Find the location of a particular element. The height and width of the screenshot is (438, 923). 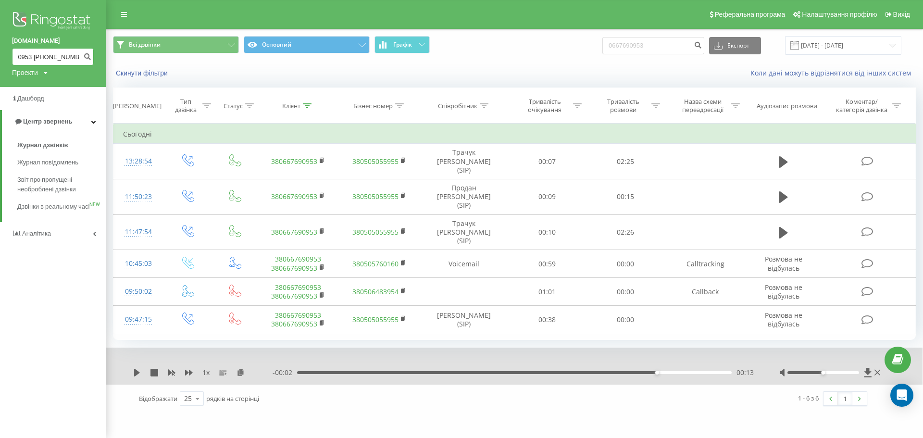

a: Коли дані можуть відрізнятися вiд інших систем is located at coordinates (833, 73).